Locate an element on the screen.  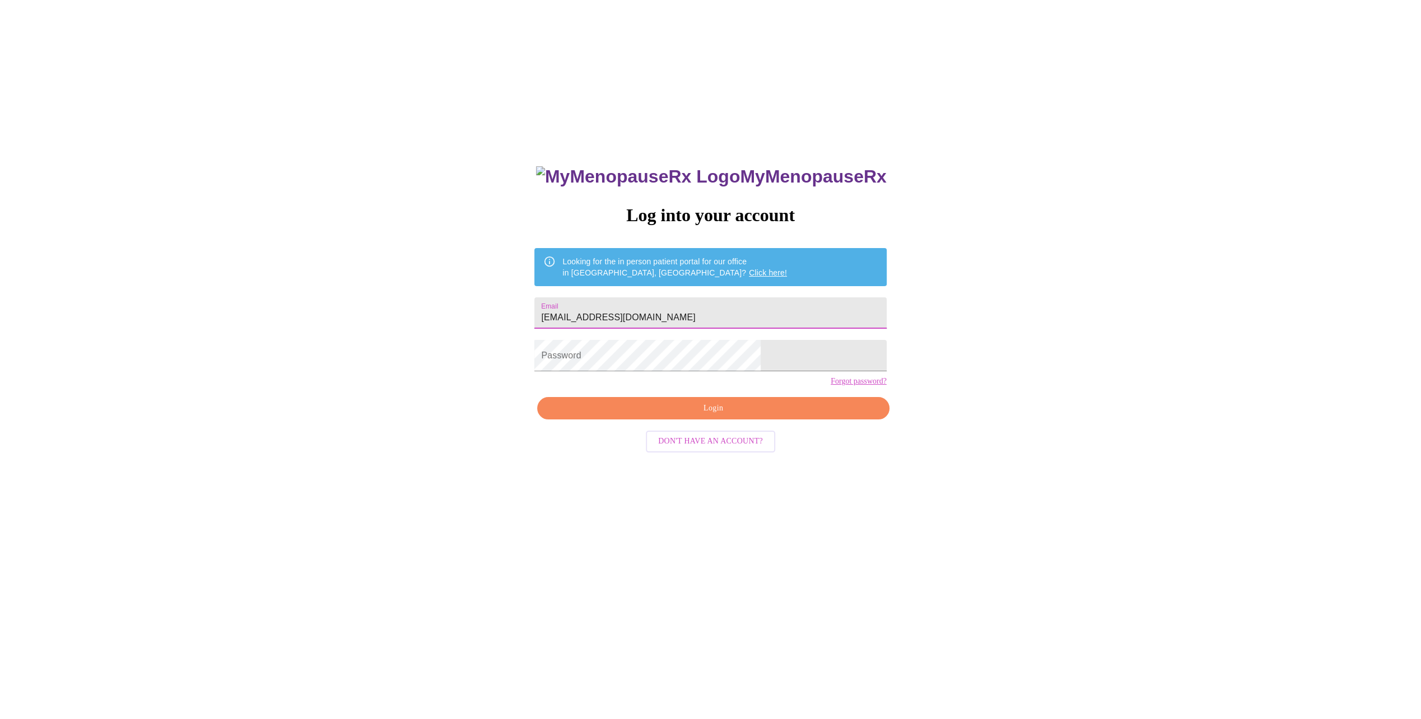
span: Don't have an account? is located at coordinates (710, 441).